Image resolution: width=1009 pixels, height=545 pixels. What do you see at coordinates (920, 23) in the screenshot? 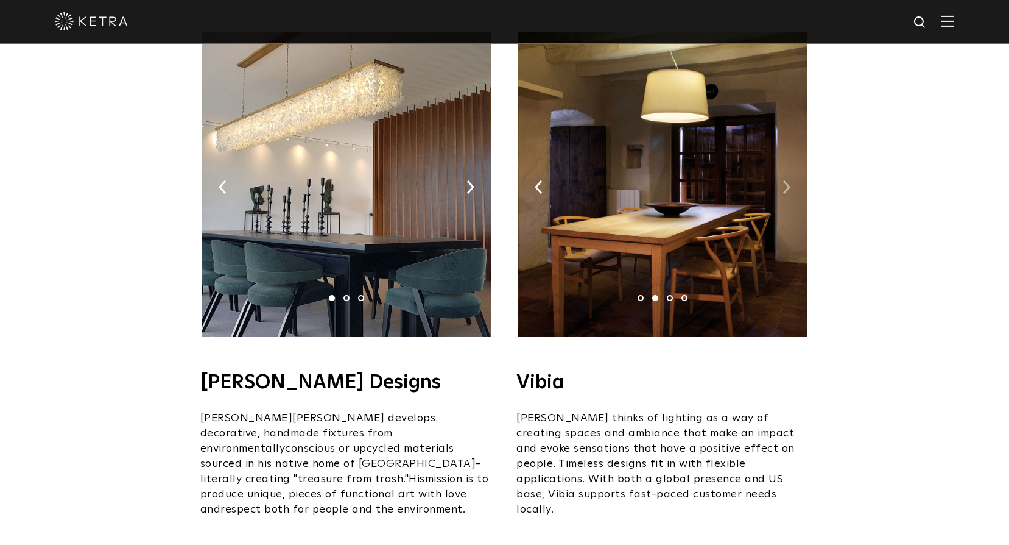
I see `img: search icon` at bounding box center [920, 23].